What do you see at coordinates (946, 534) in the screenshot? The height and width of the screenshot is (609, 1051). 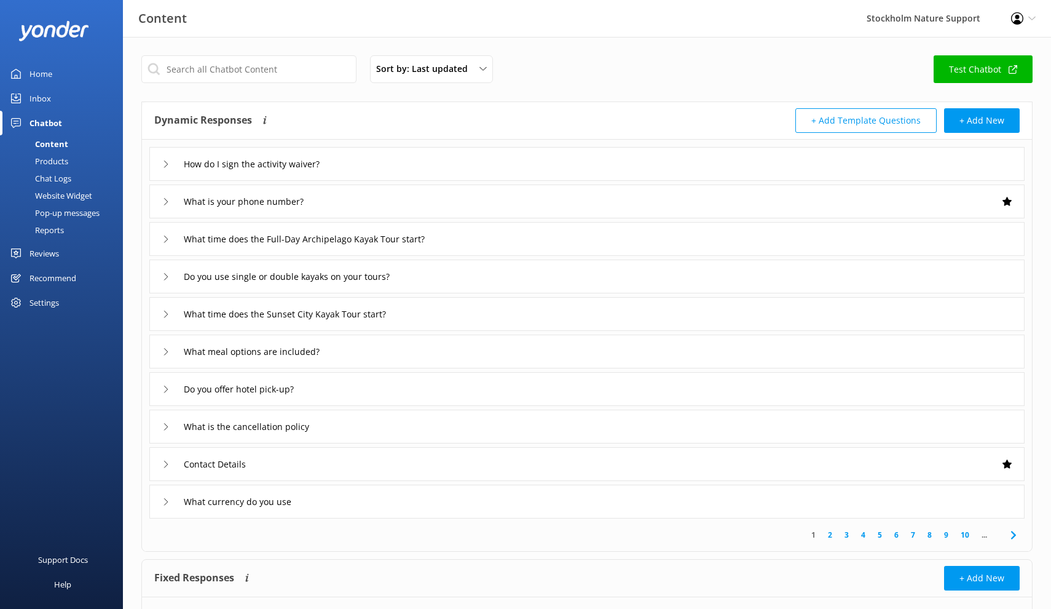 I see `a: 9` at bounding box center [946, 534].